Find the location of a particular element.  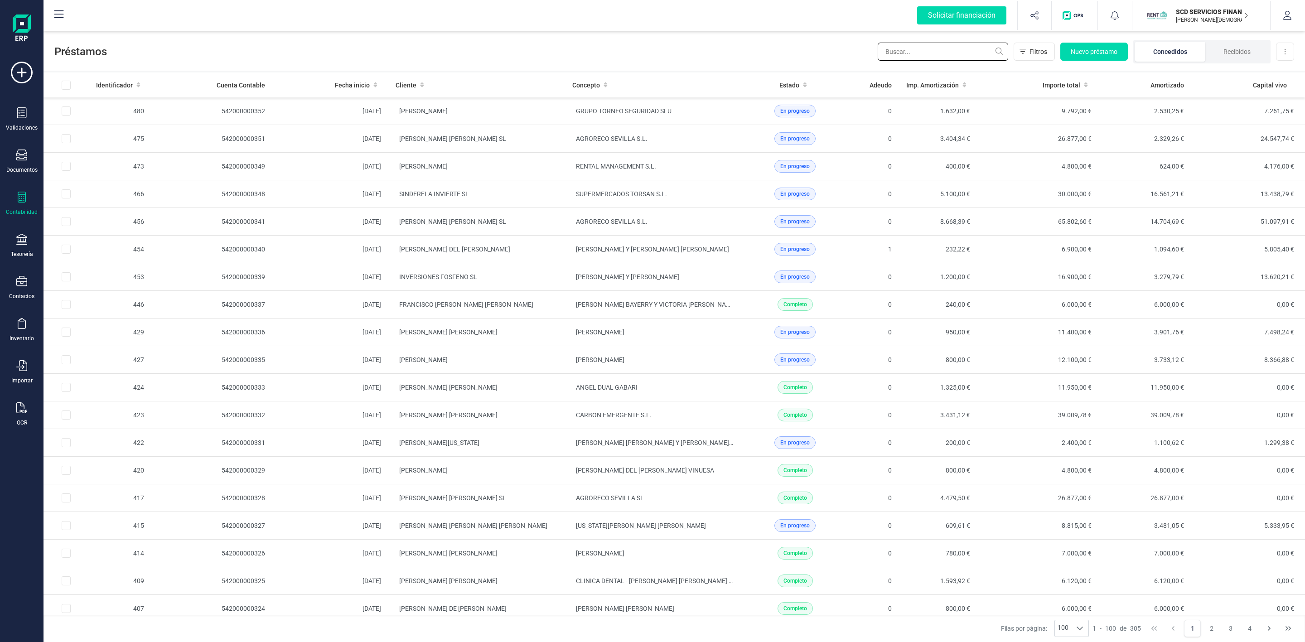

td: 8.366,88 € is located at coordinates (1248, 360).